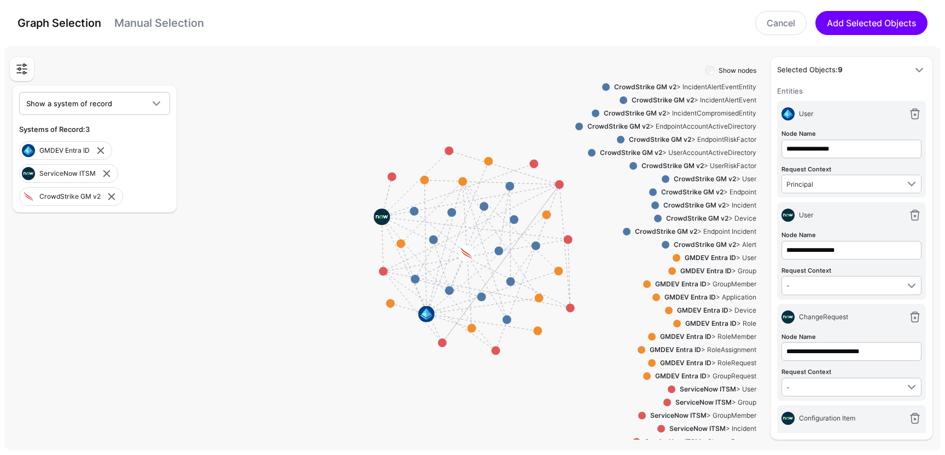  What do you see at coordinates (827, 417) in the screenshot?
I see `span: Configuration Item` at bounding box center [827, 417].